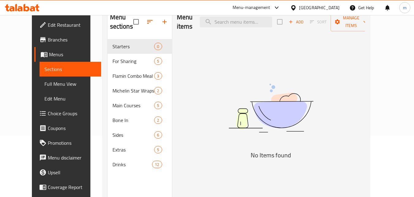 Image resolution: width=414 pixels, height=197 pixels. I want to click on div: Menu-management, so click(251, 8).